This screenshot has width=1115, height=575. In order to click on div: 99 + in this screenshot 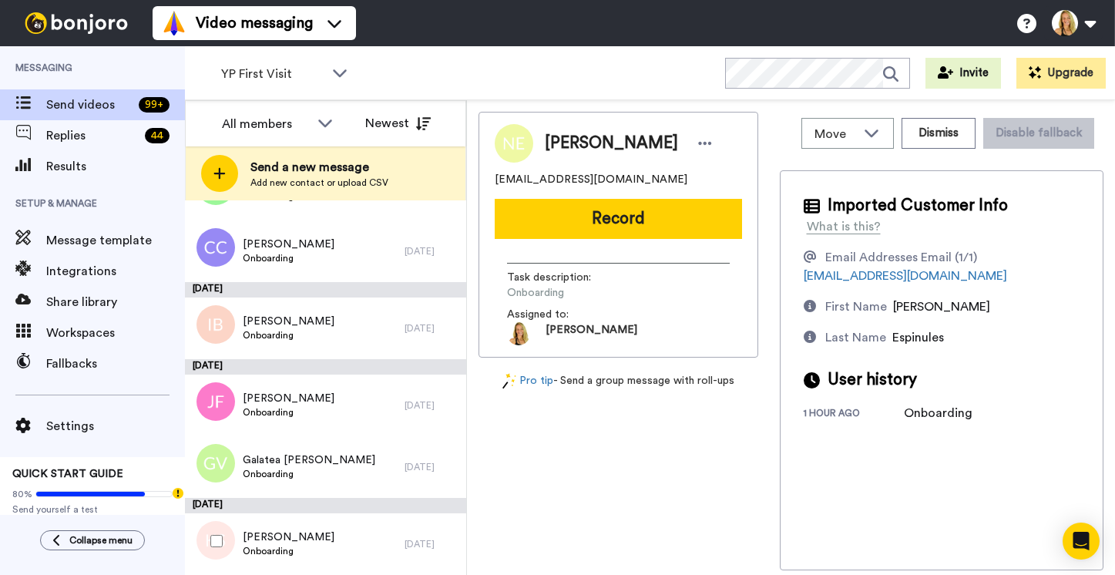, I will do `click(154, 105)`.